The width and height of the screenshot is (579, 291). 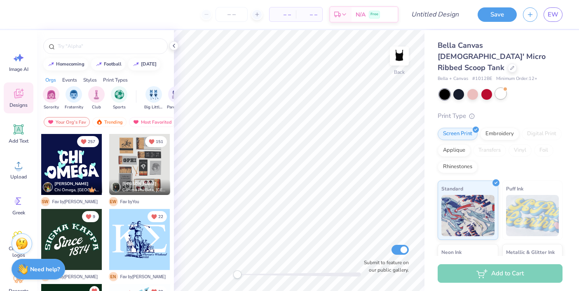 What do you see at coordinates (542, 134) in the screenshot?
I see `div: Digital Print` at bounding box center [542, 134].